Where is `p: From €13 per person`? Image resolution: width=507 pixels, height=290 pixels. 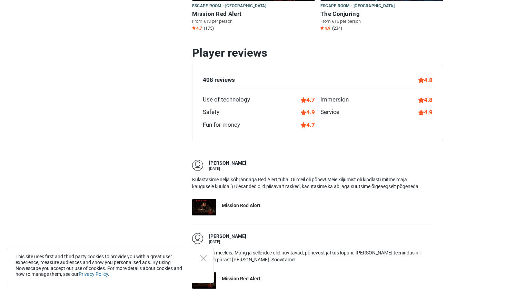
p: From €13 per person is located at coordinates (253, 21).